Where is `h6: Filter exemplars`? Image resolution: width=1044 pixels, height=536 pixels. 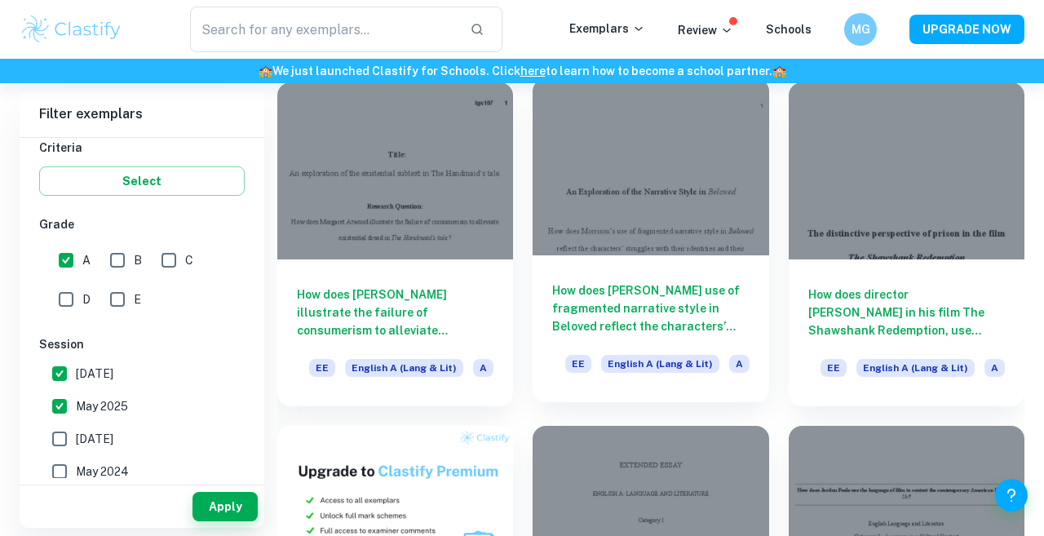
h6: Filter exemplars is located at coordinates (142, 114).